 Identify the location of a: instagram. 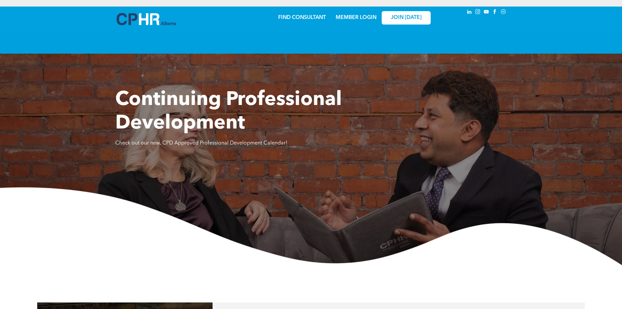
(478, 12).